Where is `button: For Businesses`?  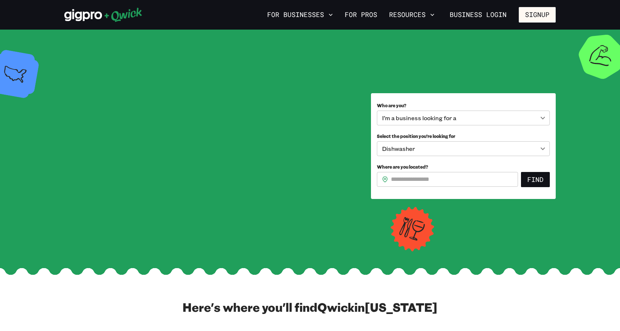
button: For Businesses is located at coordinates (300, 15).